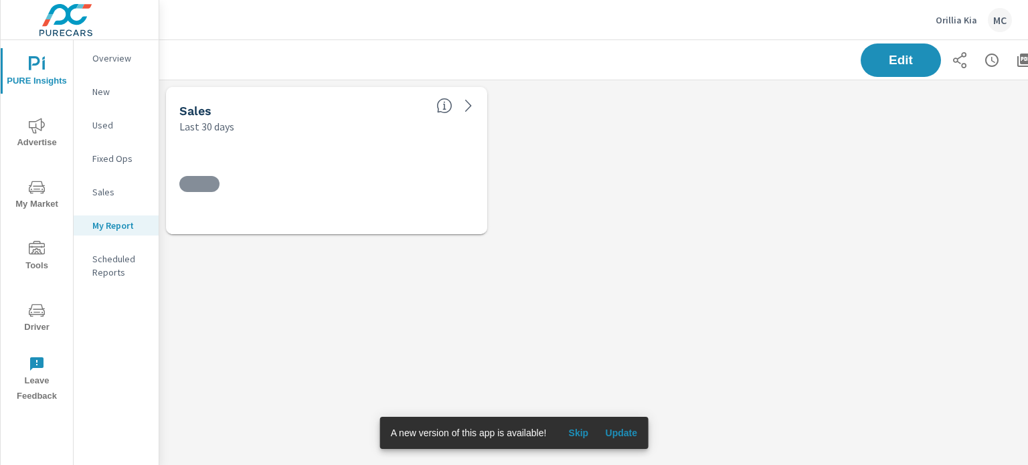 The image size is (1028, 465). I want to click on span: Tools, so click(37, 257).